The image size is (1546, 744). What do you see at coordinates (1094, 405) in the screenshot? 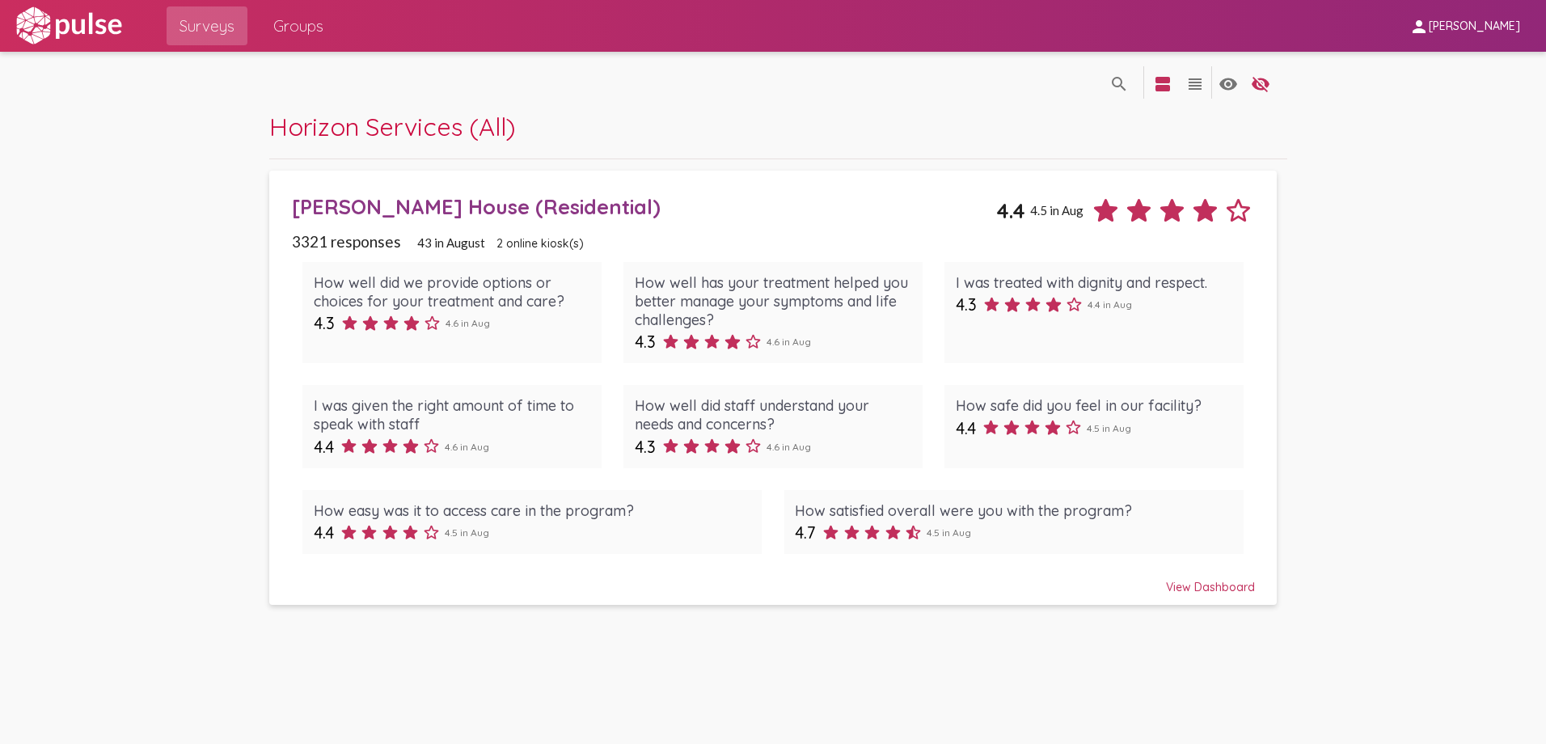
I see `div: How safe did you feel in our facility?` at bounding box center [1094, 405].